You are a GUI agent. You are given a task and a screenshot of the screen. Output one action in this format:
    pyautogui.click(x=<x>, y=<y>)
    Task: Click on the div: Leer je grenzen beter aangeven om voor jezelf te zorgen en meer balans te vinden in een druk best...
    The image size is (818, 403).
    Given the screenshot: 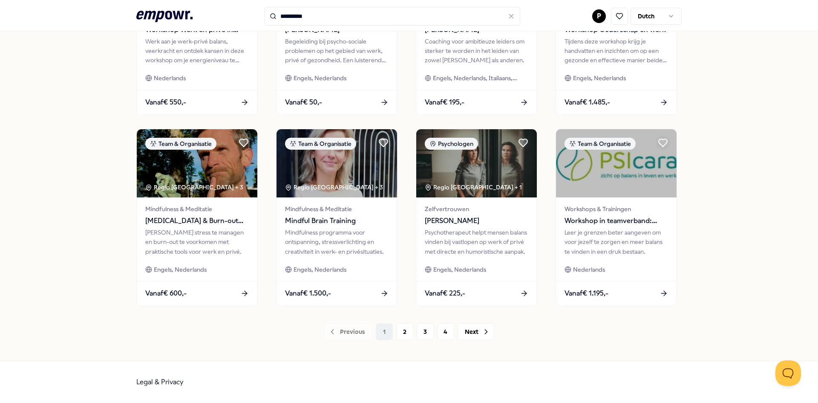 What is the action you would take?
    pyautogui.click(x=616, y=242)
    